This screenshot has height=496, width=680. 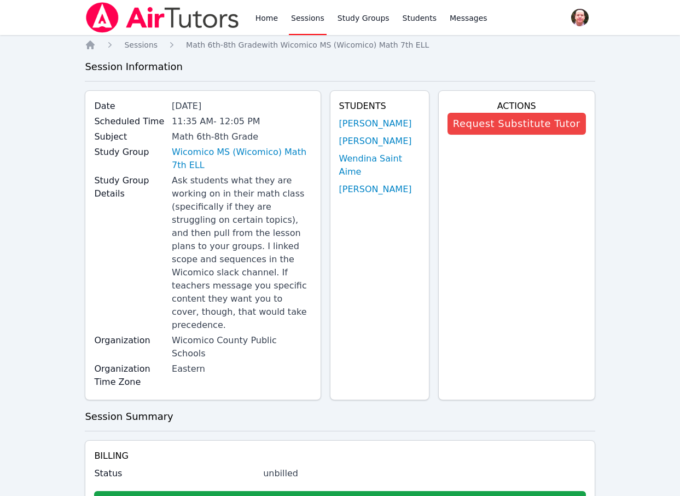 What do you see at coordinates (141, 45) in the screenshot?
I see `a: Sessions` at bounding box center [141, 45].